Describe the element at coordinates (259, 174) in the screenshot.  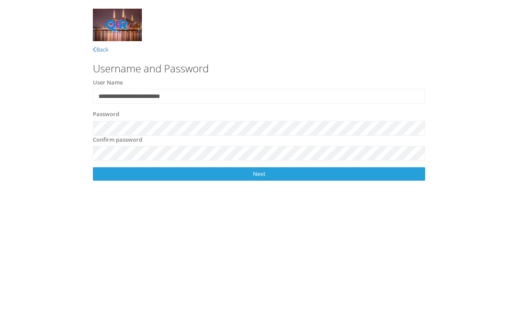
I see `a: Next` at that location.